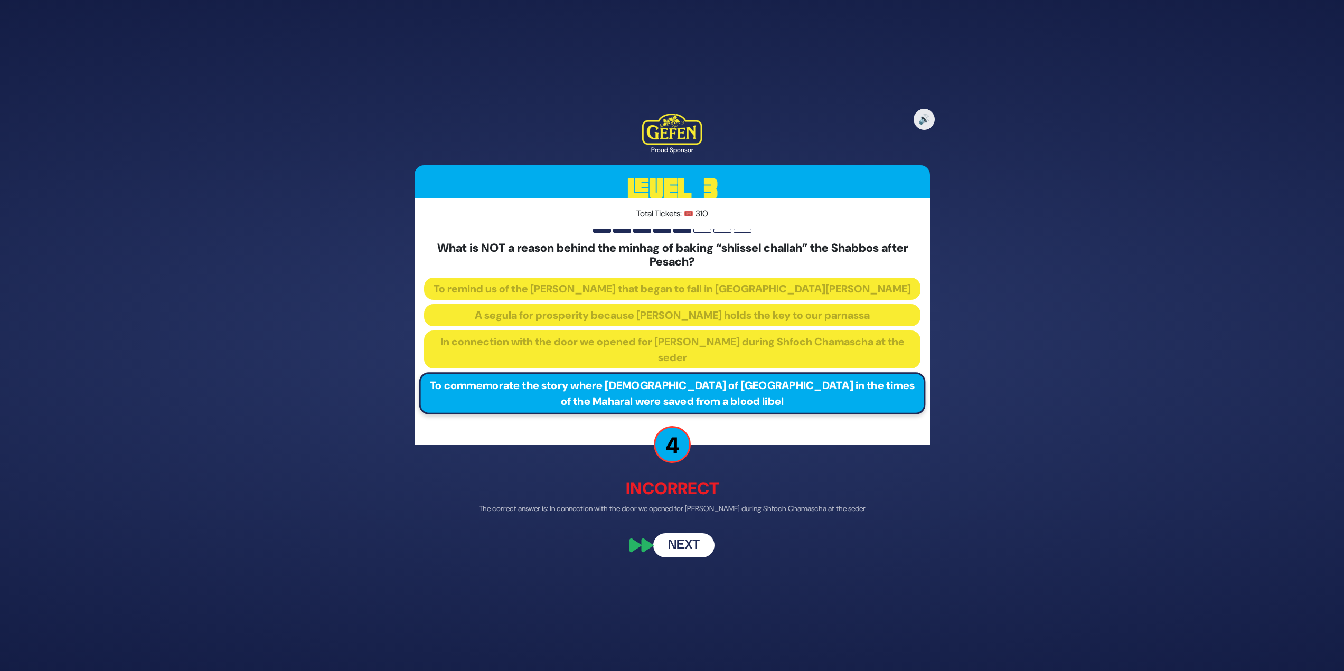 This screenshot has width=1344, height=671. Describe the element at coordinates (672, 255) in the screenshot. I see `h5: What is NOT a reason behind the minhag of baking “shlissel challah” the Shabbos after Pesach?` at that location.